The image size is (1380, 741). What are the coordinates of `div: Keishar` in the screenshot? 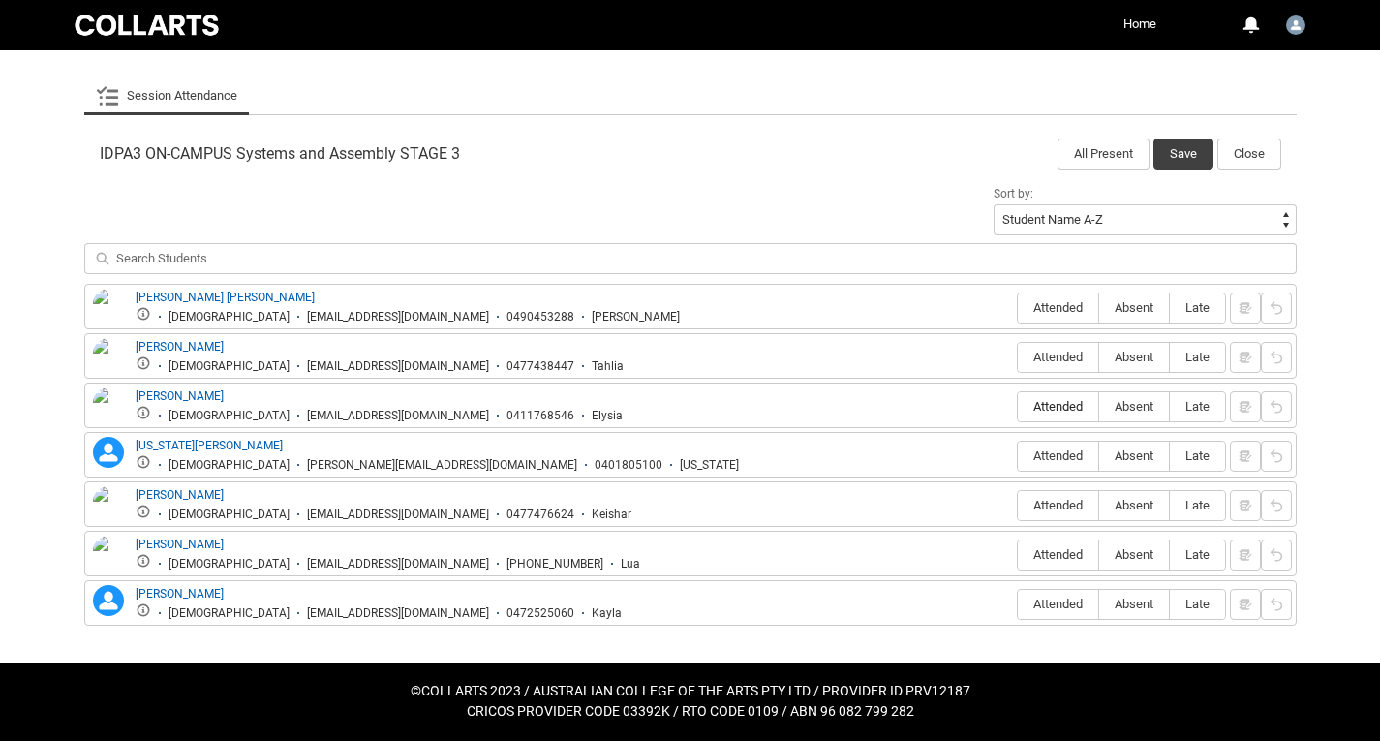 It's located at (611, 514).